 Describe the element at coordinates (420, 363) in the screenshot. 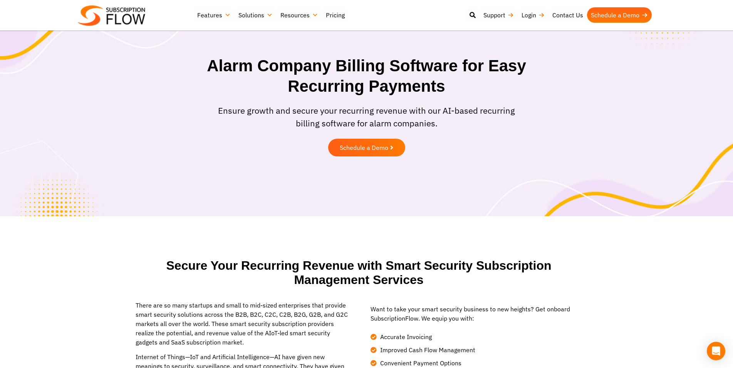

I see `span: Convenient Payment Options` at that location.